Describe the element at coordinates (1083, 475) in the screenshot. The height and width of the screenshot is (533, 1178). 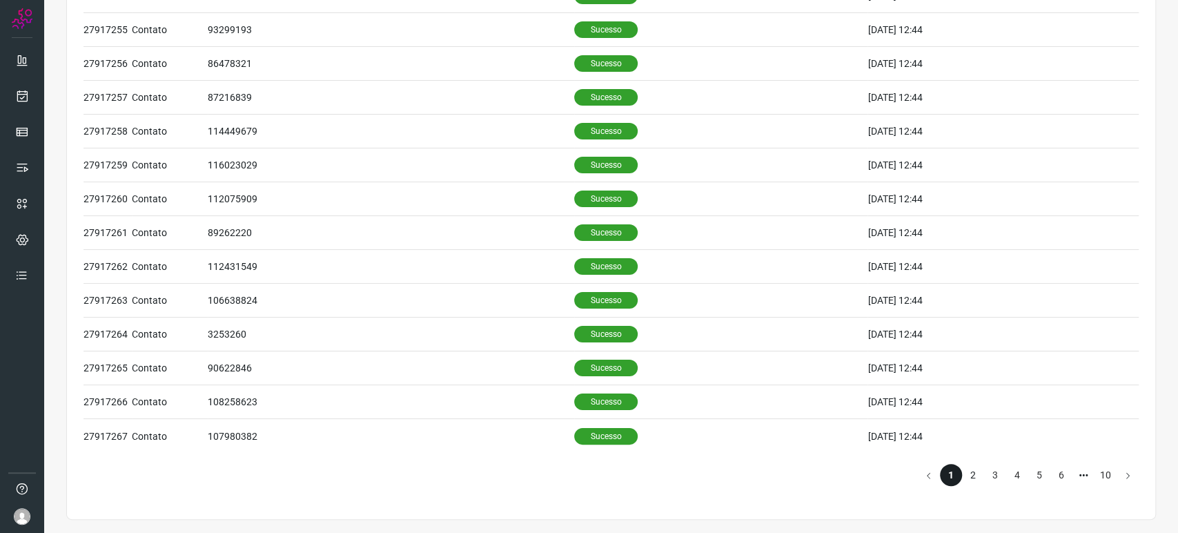
I see `li: Next 5 pages` at that location.